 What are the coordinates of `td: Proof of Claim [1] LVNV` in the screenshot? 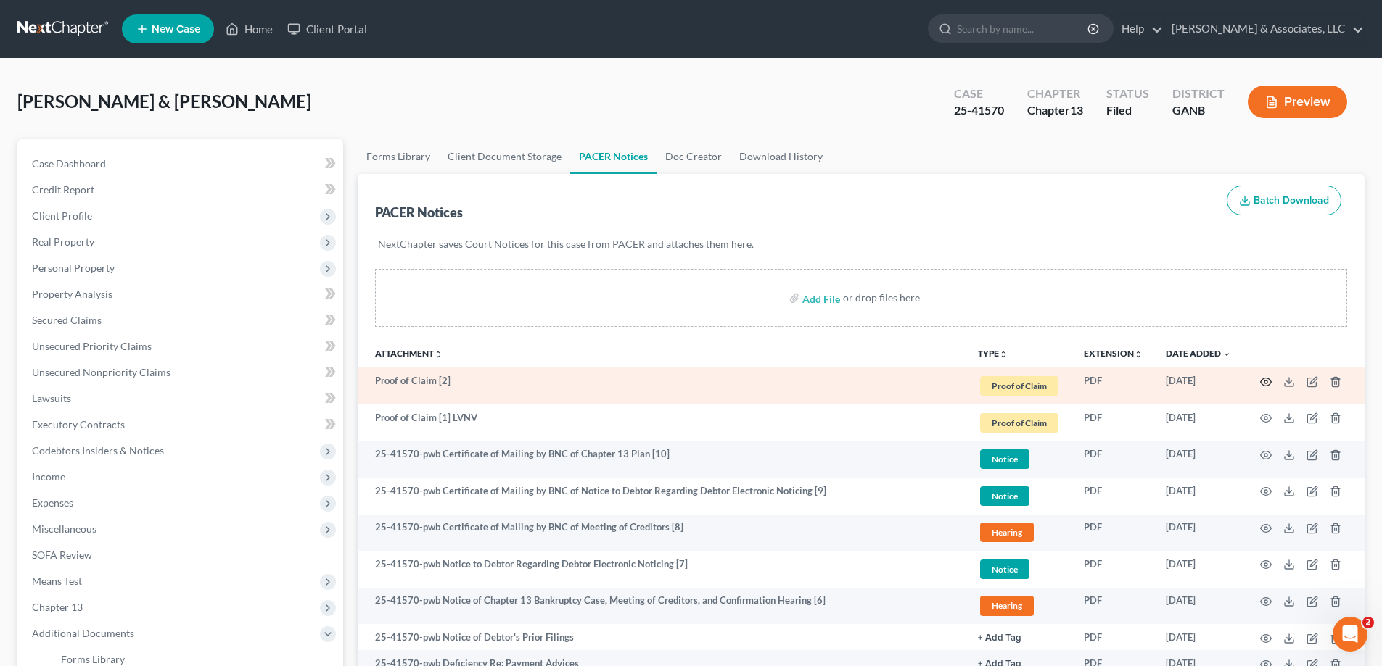 It's located at (661, 423).